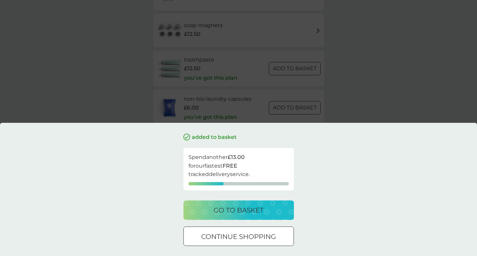  Describe the element at coordinates (239, 237) in the screenshot. I see `button: continue shopping` at that location.